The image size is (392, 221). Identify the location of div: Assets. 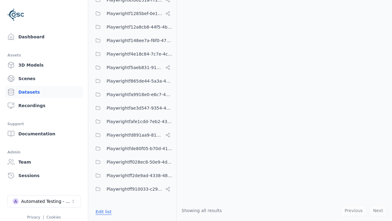
(44, 55).